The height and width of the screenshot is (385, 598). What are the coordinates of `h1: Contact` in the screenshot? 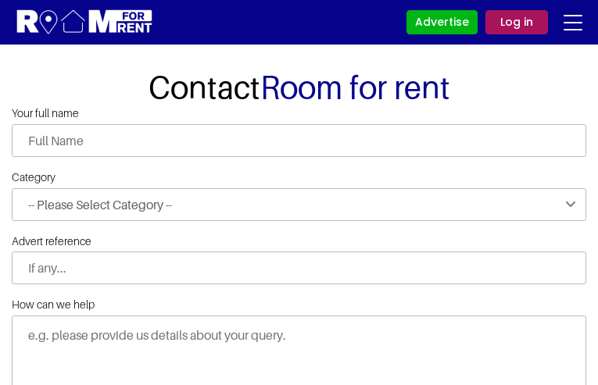 It's located at (298, 87).